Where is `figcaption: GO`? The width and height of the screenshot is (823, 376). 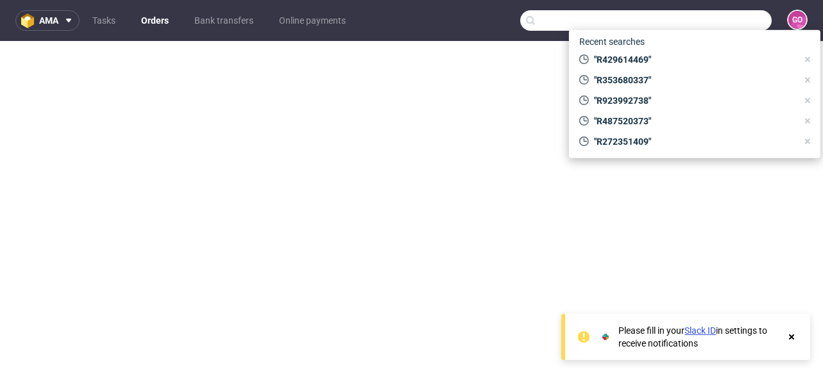
figcaption: GO is located at coordinates (797, 20).